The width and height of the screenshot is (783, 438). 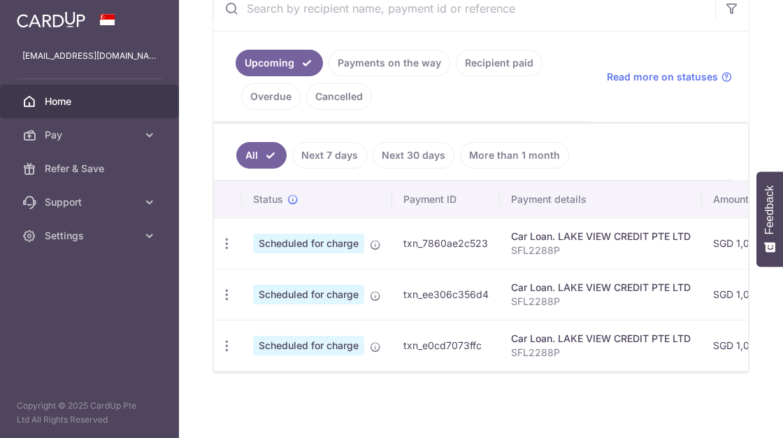 What do you see at coordinates (91, 169) in the screenshot?
I see `span: Refer & Save` at bounding box center [91, 169].